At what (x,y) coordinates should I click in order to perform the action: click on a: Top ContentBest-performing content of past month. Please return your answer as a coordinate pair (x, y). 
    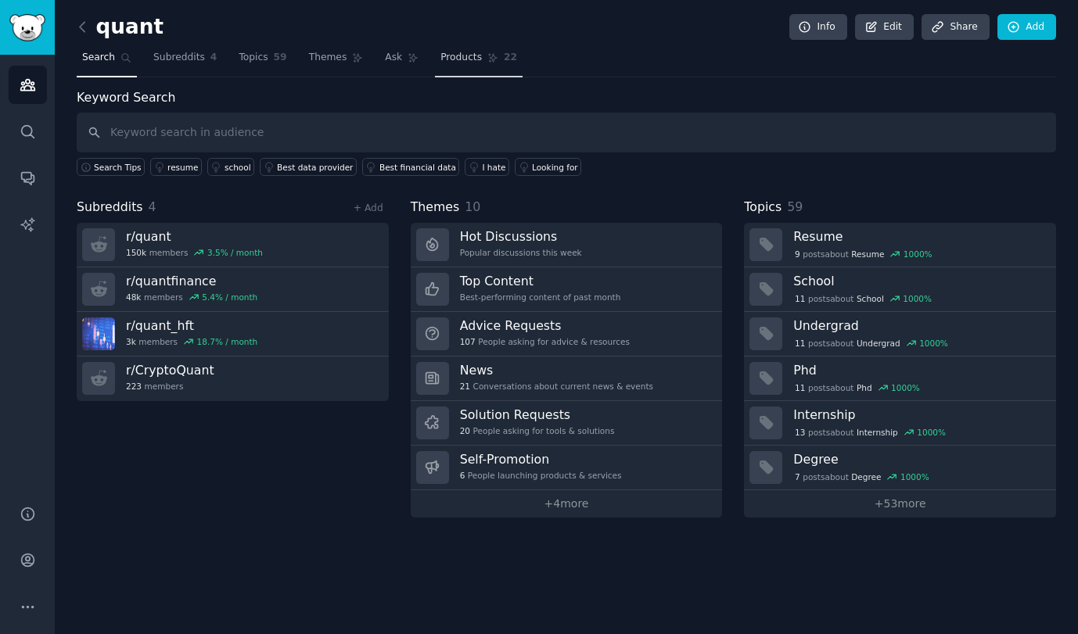
    Looking at the image, I should click on (566, 289).